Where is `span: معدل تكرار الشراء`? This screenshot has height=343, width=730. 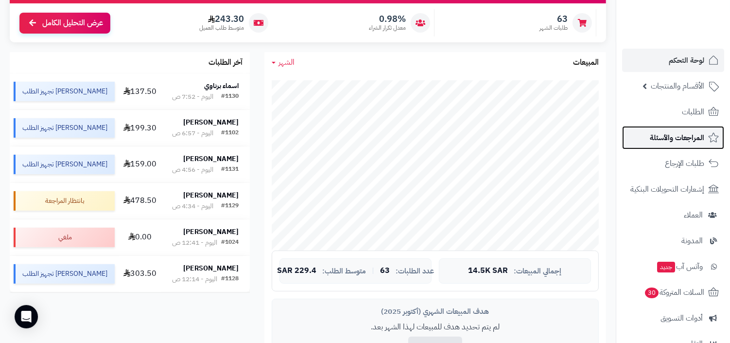
span: معدل تكرار الشراء is located at coordinates (387, 28).